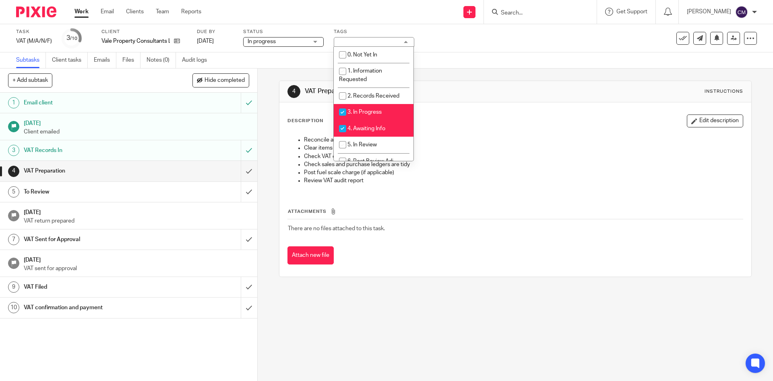 Image resolution: width=773 pixels, height=381 pixels. I want to click on span: 0. Not Yet In, so click(362, 55).